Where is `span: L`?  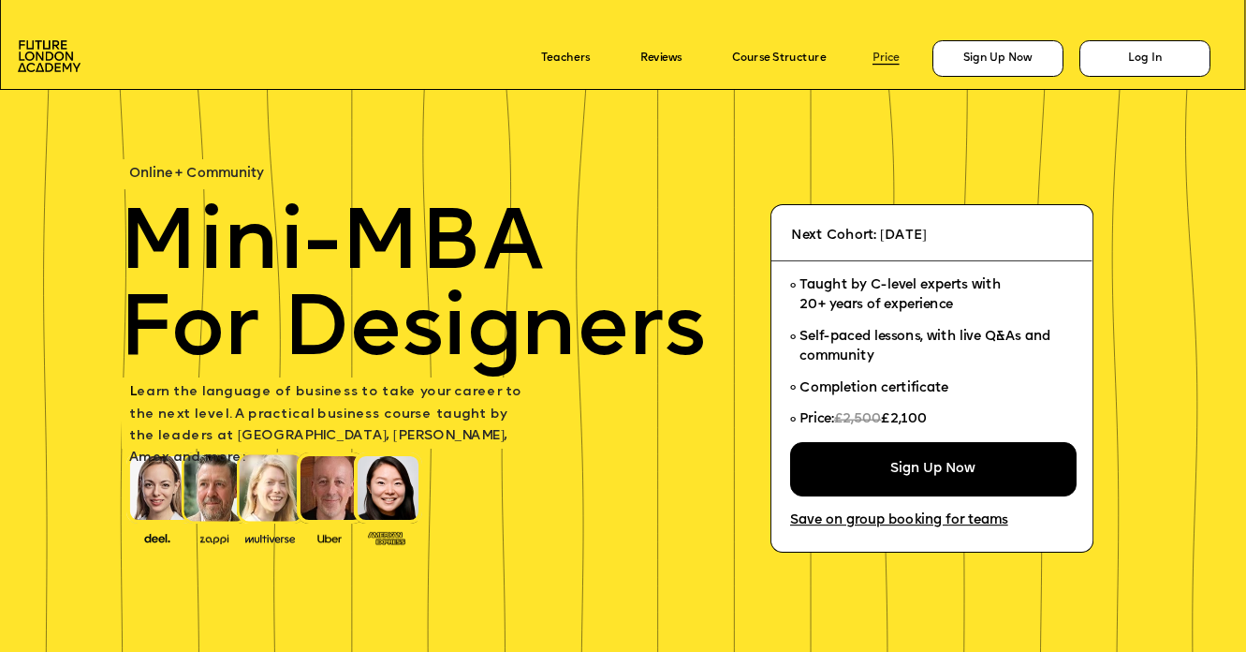
span: L is located at coordinates (133, 392).